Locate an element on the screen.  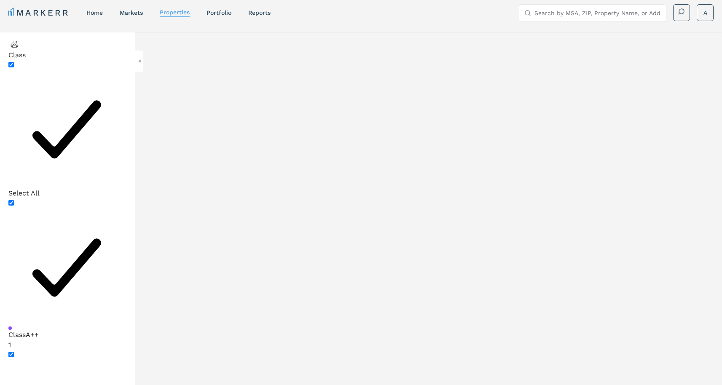
a: markets is located at coordinates (131, 13).